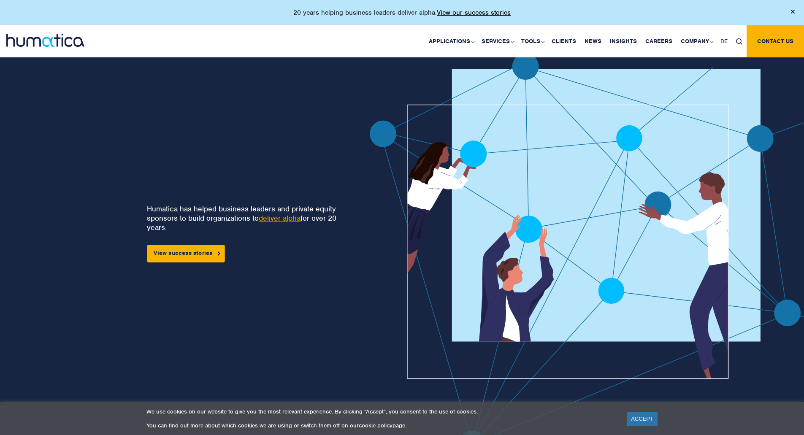 The width and height of the screenshot is (804, 435). I want to click on p: We use cookies on our website to give you the most relevant experience. By clicking “Accept”, you..., so click(381, 412).